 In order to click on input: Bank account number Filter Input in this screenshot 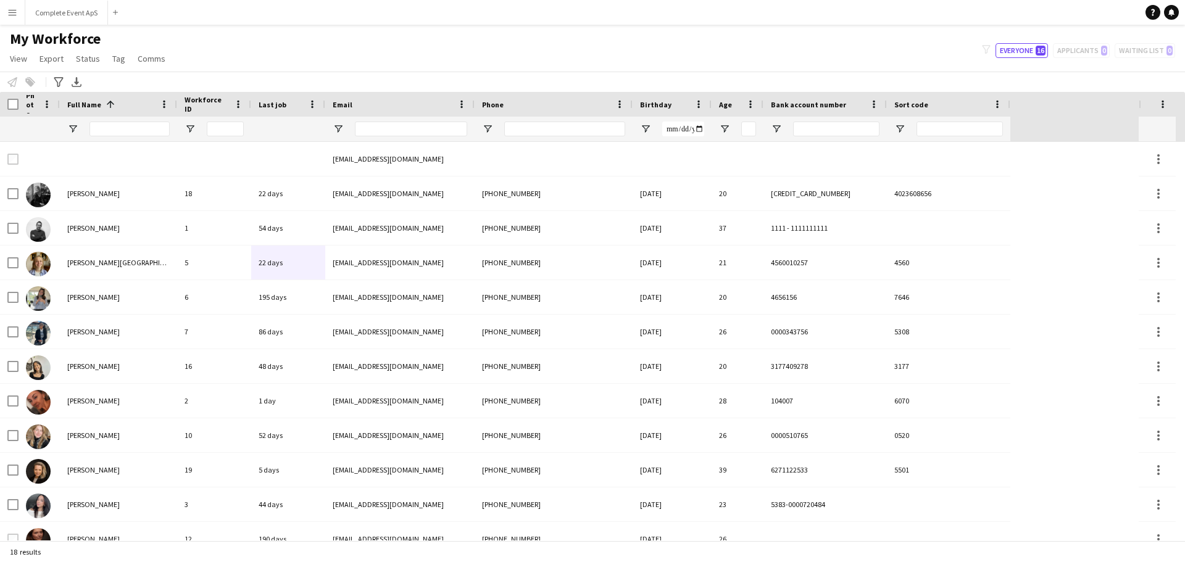, I will do `click(836, 129)`.